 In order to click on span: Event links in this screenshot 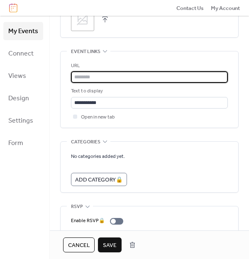, I will do `click(85, 51)`.